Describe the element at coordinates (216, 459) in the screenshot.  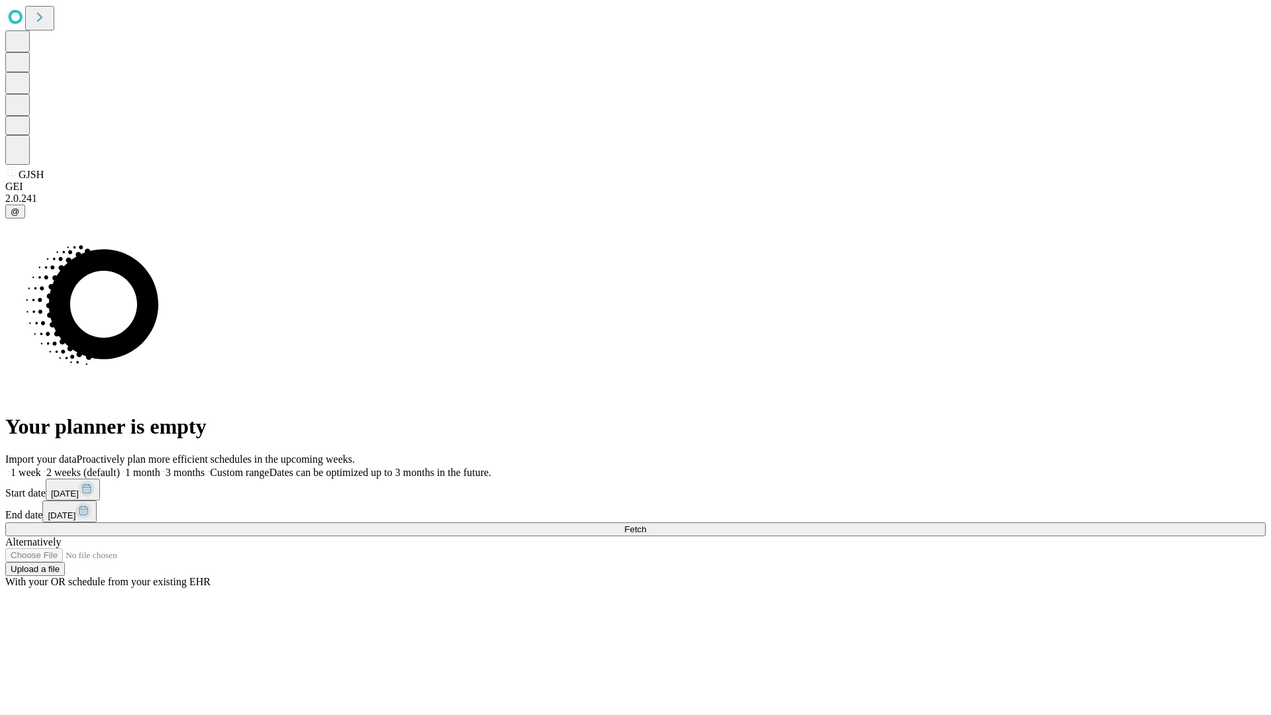
I see `span: Proactively plan more efficient schedules in the upcoming weeks.` at that location.